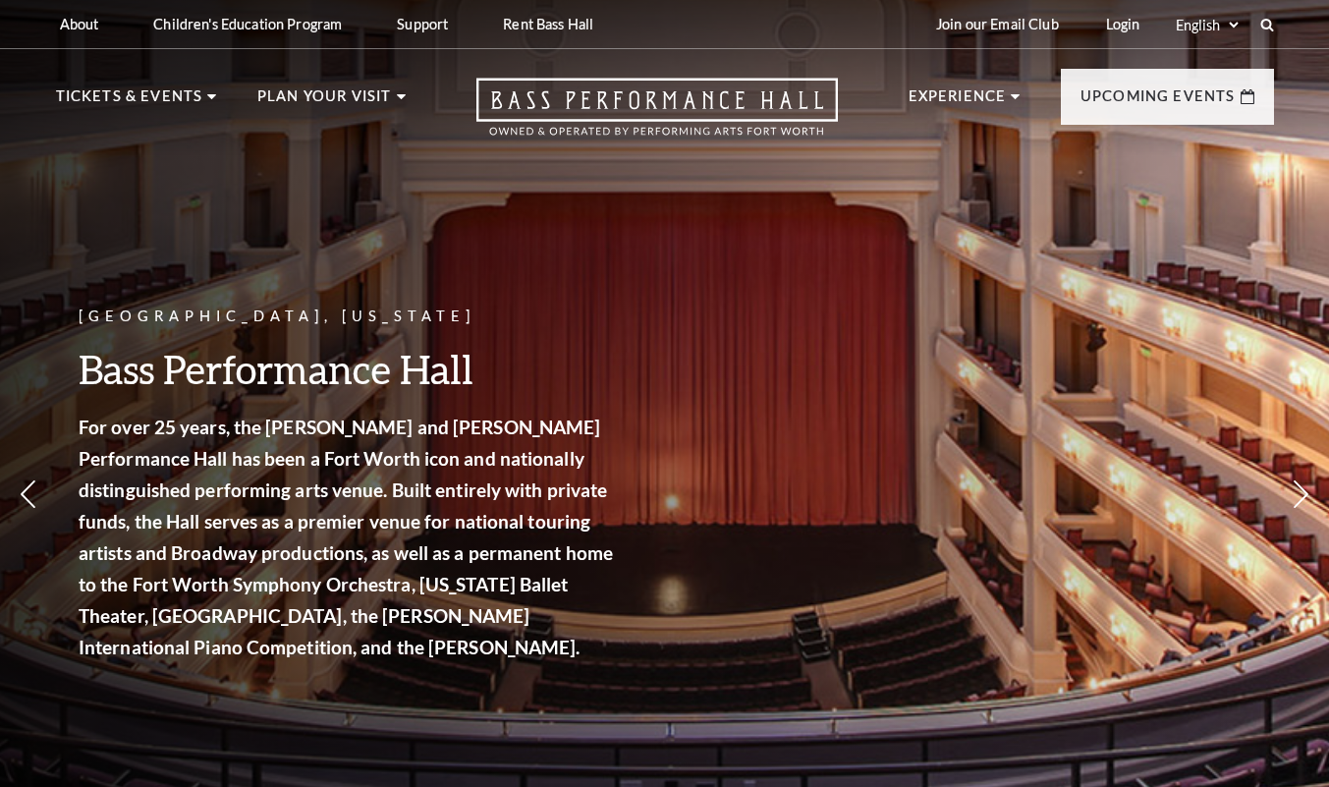  What do you see at coordinates (130, 102) in the screenshot?
I see `p: Tickets & Events` at bounding box center [130, 102].